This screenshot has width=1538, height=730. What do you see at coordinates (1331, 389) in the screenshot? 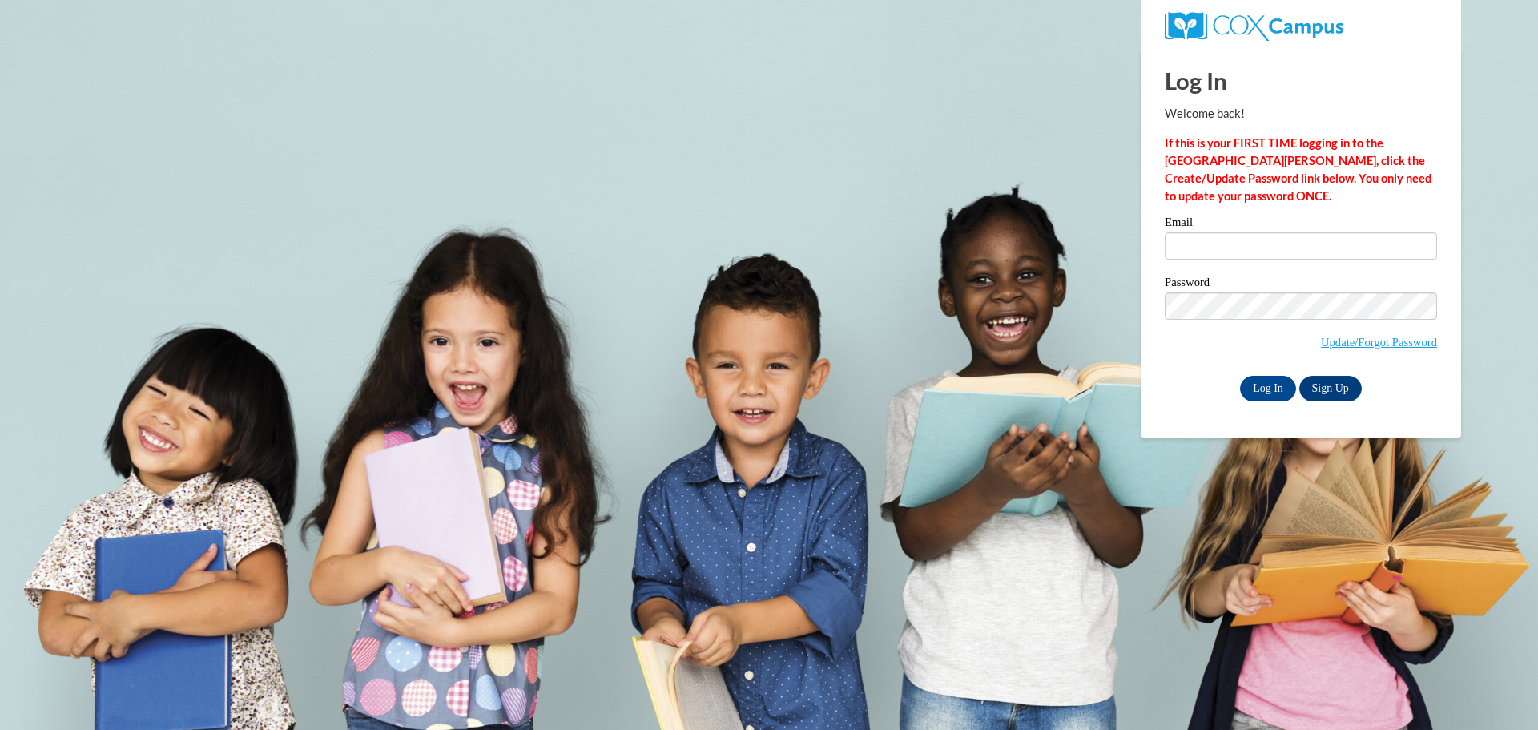
I see `a: Sign Up` at bounding box center [1331, 389].